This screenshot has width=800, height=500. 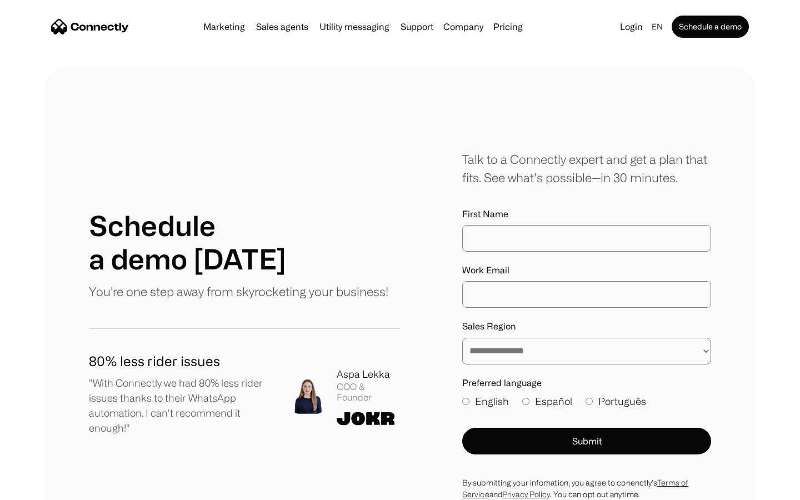 I want to click on button: Submit, so click(x=586, y=441).